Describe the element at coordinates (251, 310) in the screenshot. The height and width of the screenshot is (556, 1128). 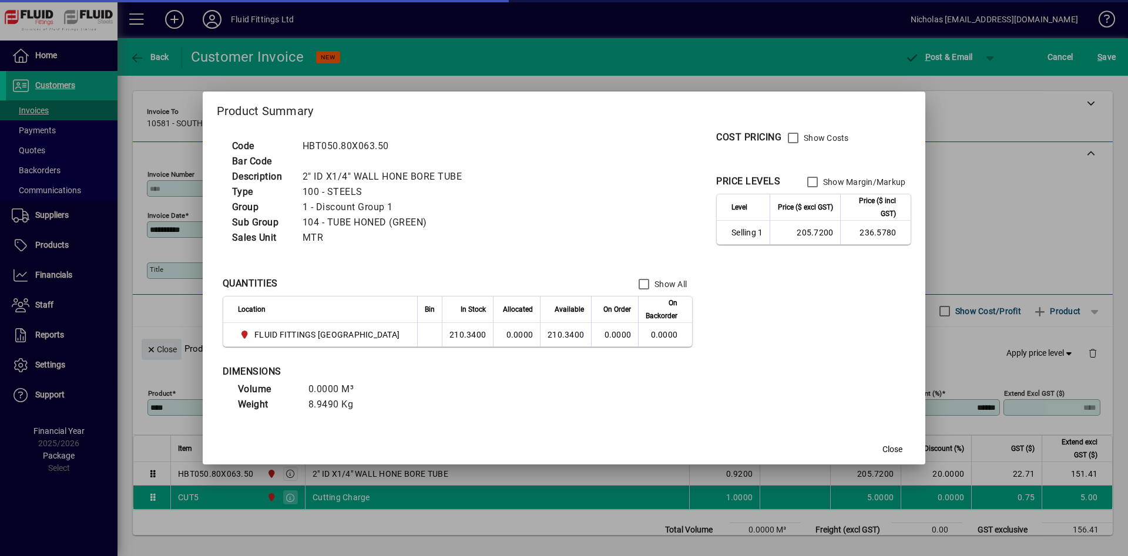
I see `span: Location` at that location.